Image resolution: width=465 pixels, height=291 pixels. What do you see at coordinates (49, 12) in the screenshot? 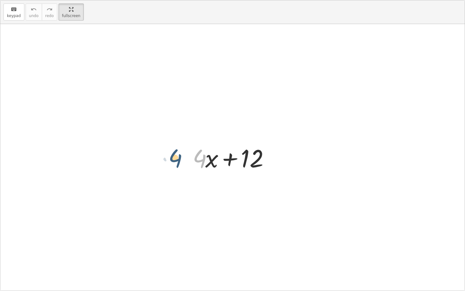
I see `button: redoredo` at bounding box center [49, 12].